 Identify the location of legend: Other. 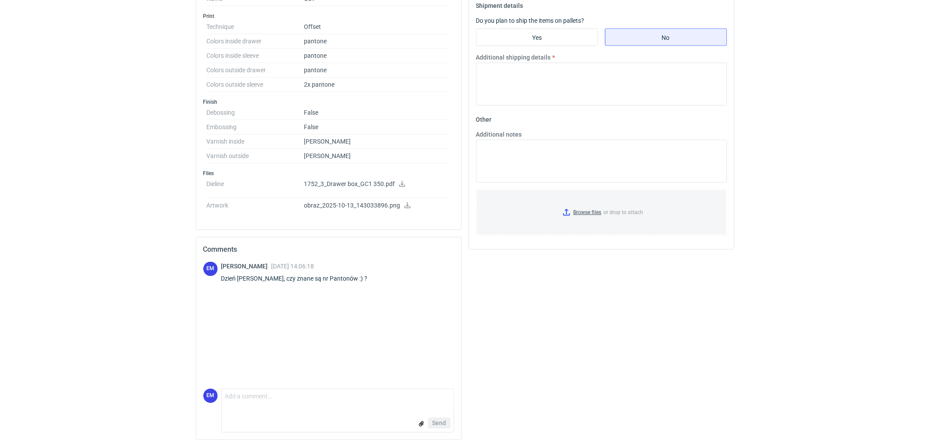
(484, 118).